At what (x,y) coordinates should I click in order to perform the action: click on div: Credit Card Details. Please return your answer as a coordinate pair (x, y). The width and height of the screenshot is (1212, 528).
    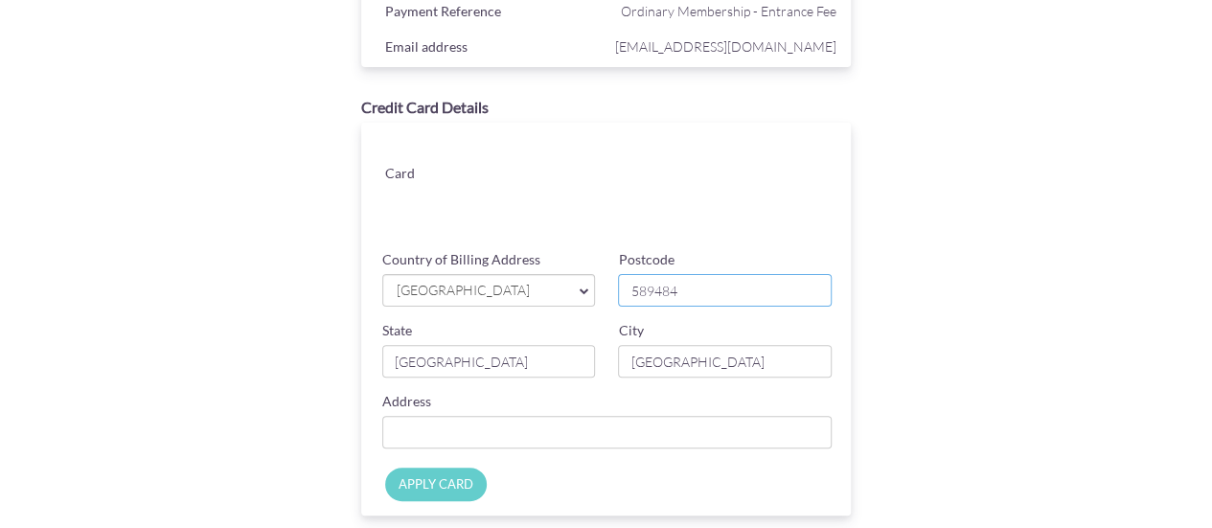
    Looking at the image, I should click on (607, 107).